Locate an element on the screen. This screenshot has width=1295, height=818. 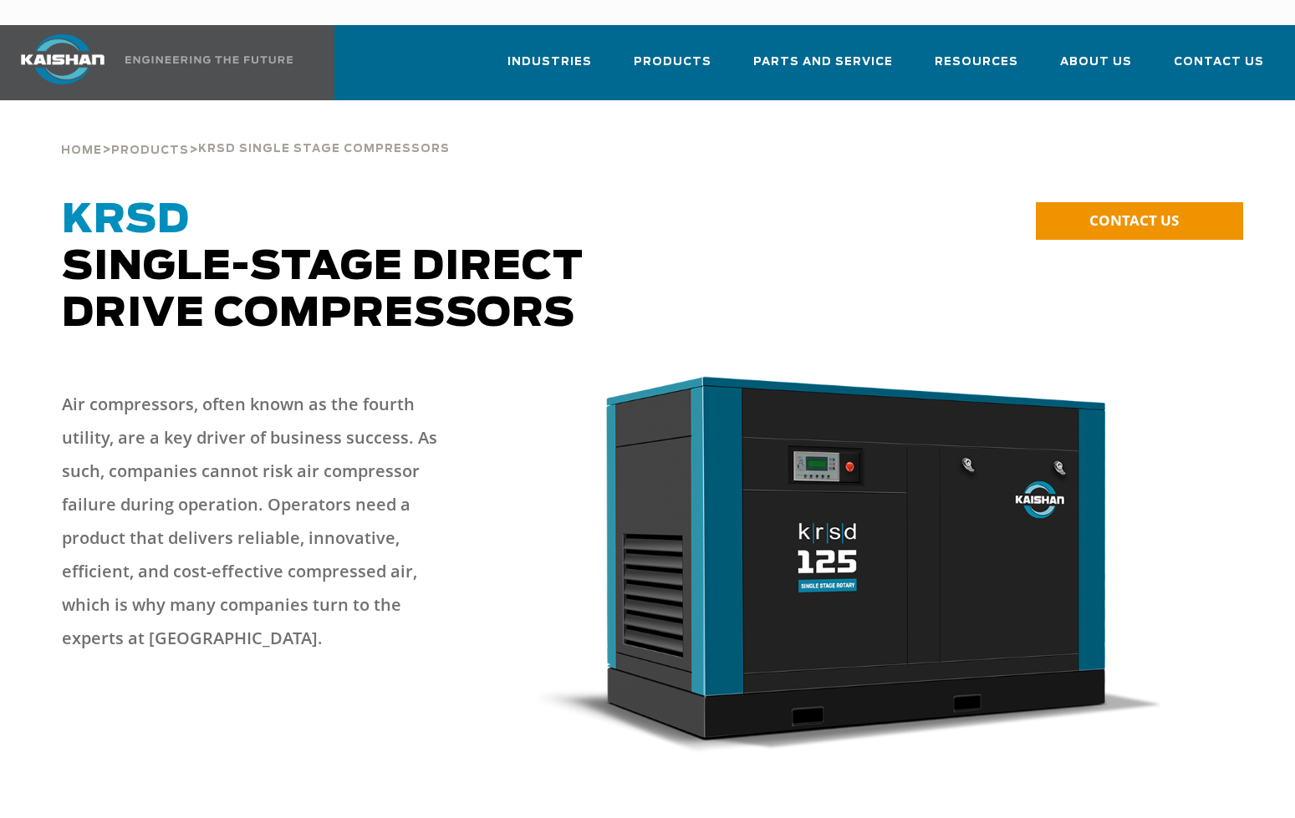
a: Resources is located at coordinates (976, 69).